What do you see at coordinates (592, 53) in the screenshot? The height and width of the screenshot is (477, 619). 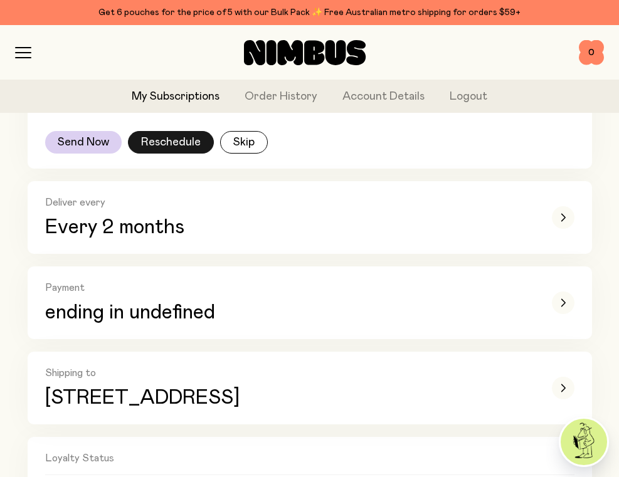 I see `button: 0` at bounding box center [592, 53].